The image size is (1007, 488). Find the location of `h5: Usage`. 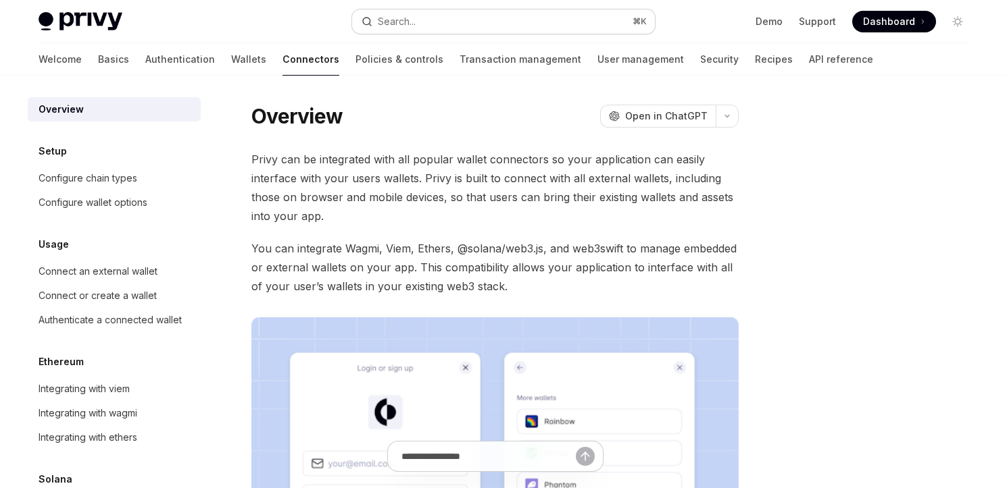

h5: Usage is located at coordinates (53, 245).